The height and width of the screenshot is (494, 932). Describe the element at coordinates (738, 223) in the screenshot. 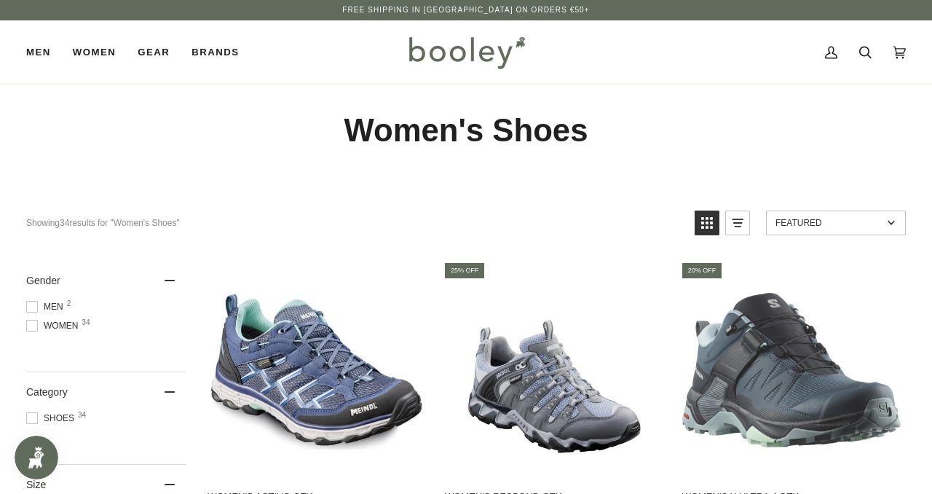

I see `a: View list mode` at that location.